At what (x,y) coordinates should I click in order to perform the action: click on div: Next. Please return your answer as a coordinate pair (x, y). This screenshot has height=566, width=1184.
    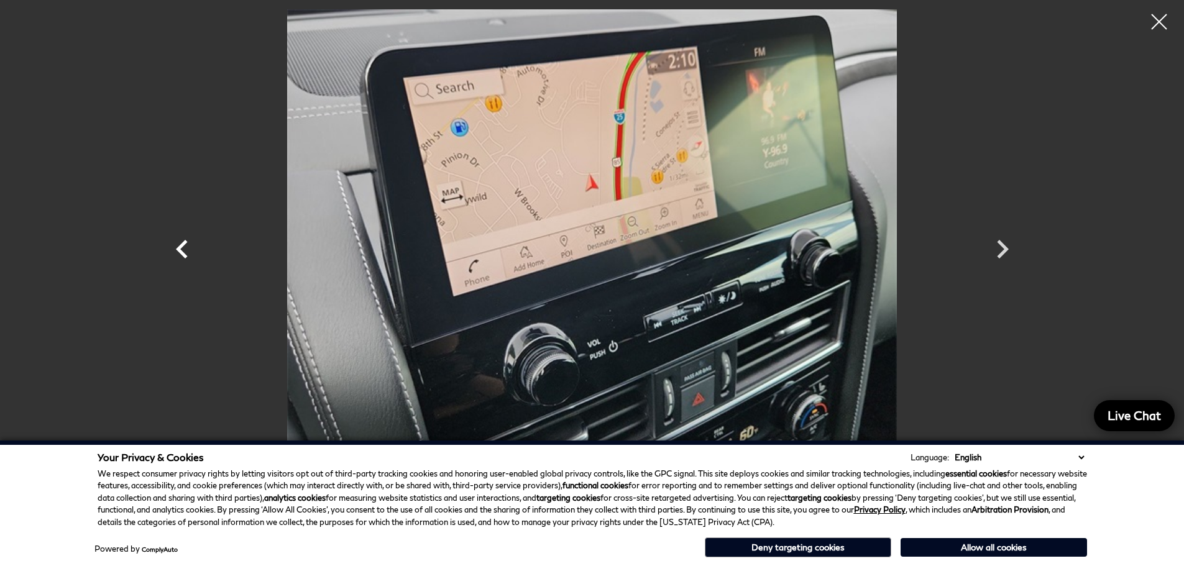
    Looking at the image, I should click on (1002, 252).